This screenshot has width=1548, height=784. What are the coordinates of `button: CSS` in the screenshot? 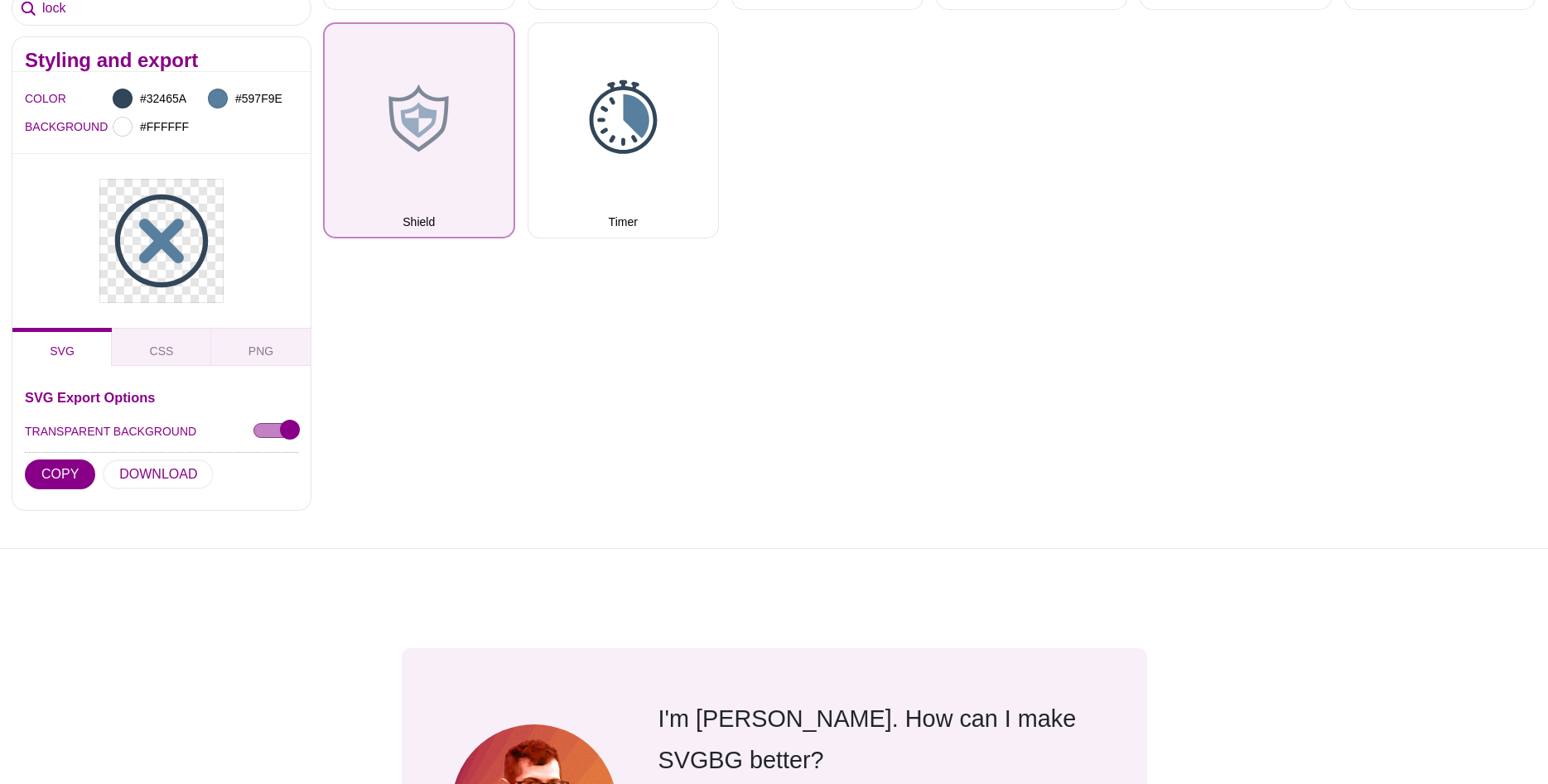 It's located at (161, 347).